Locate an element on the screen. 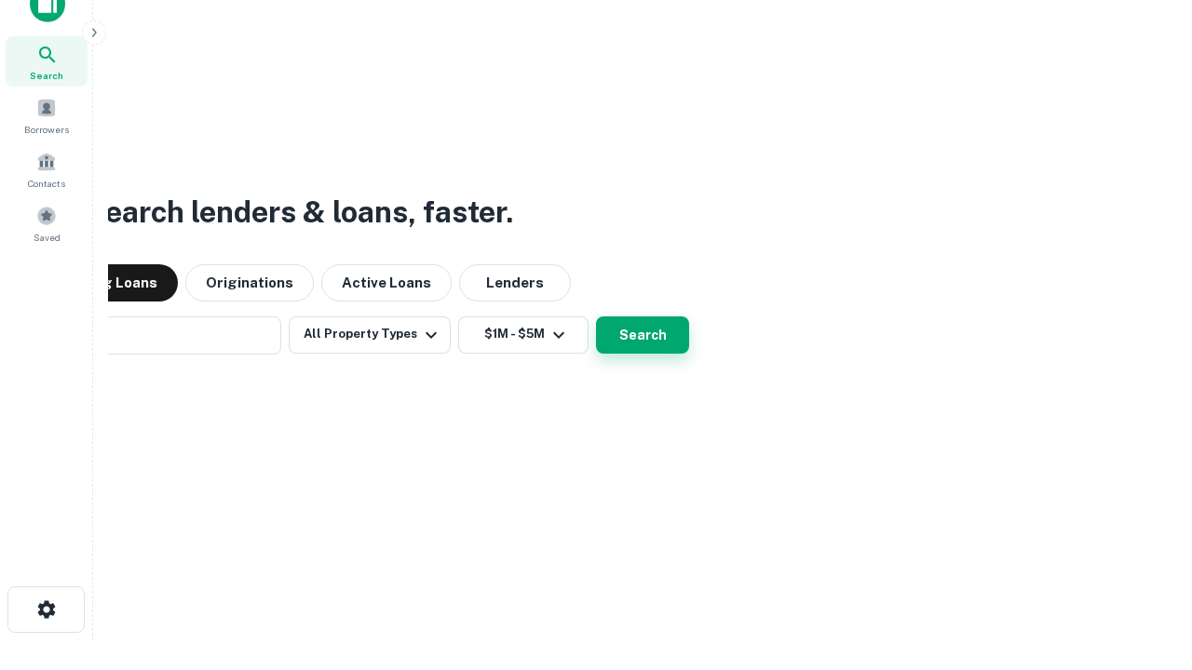 The image size is (1192, 670). div: Search is located at coordinates (47, 61).